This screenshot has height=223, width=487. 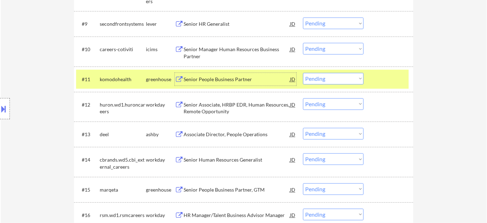 What do you see at coordinates (237, 190) in the screenshot?
I see `div: Senior People Business Partner, GTM` at bounding box center [237, 190].